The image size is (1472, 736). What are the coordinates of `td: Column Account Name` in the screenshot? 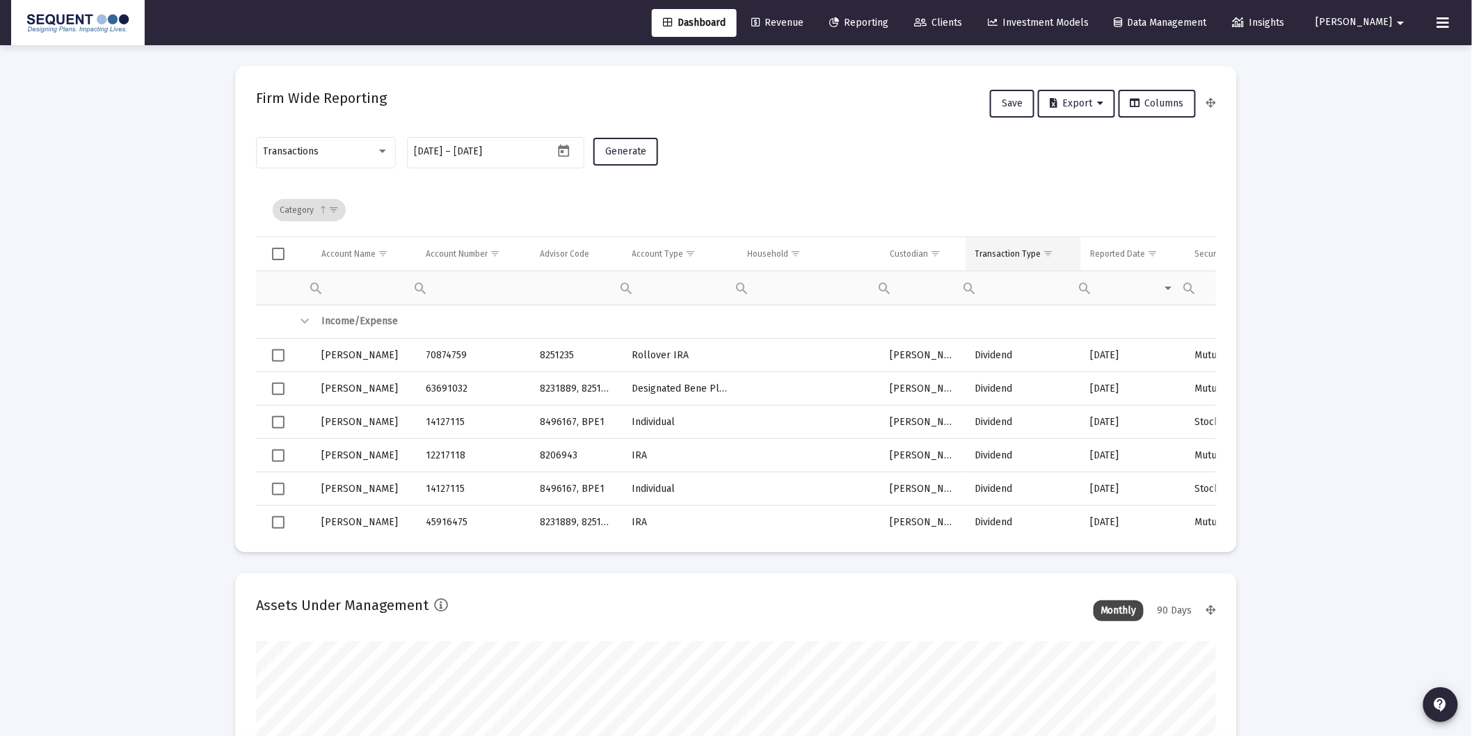 It's located at (364, 254).